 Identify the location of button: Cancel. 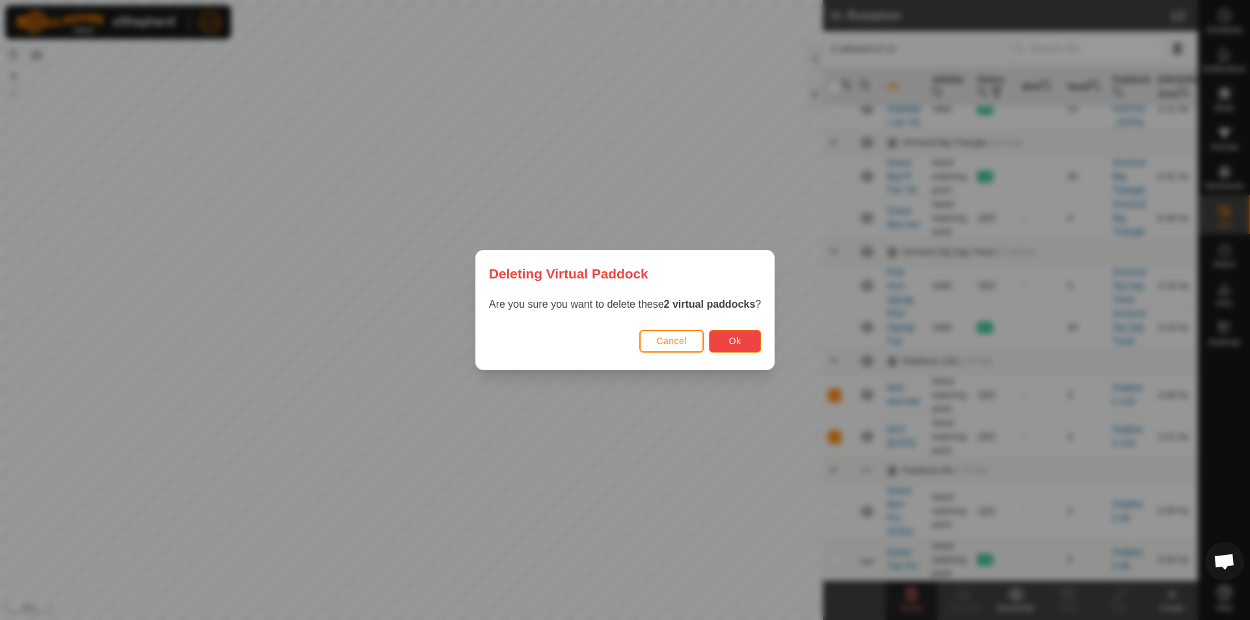
(671, 341).